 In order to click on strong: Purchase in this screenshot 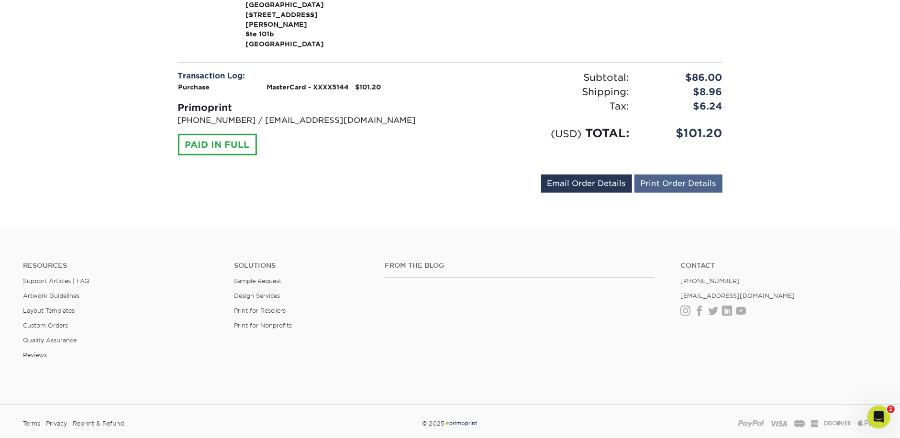, I will do `click(194, 87)`.